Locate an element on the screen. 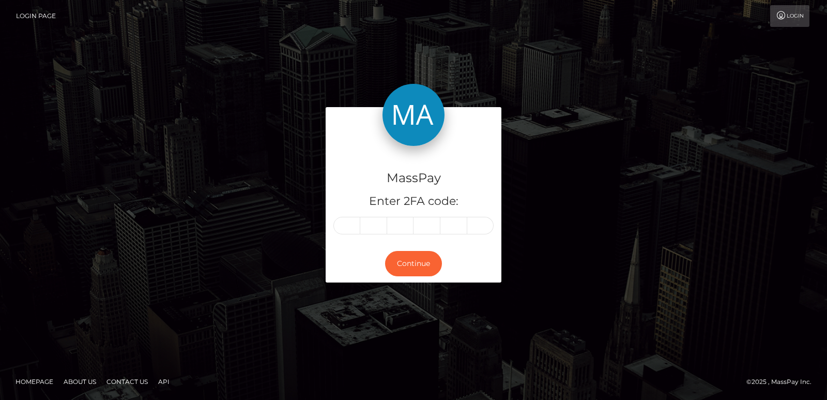 This screenshot has width=827, height=400. a: Login Page is located at coordinates (36, 16).